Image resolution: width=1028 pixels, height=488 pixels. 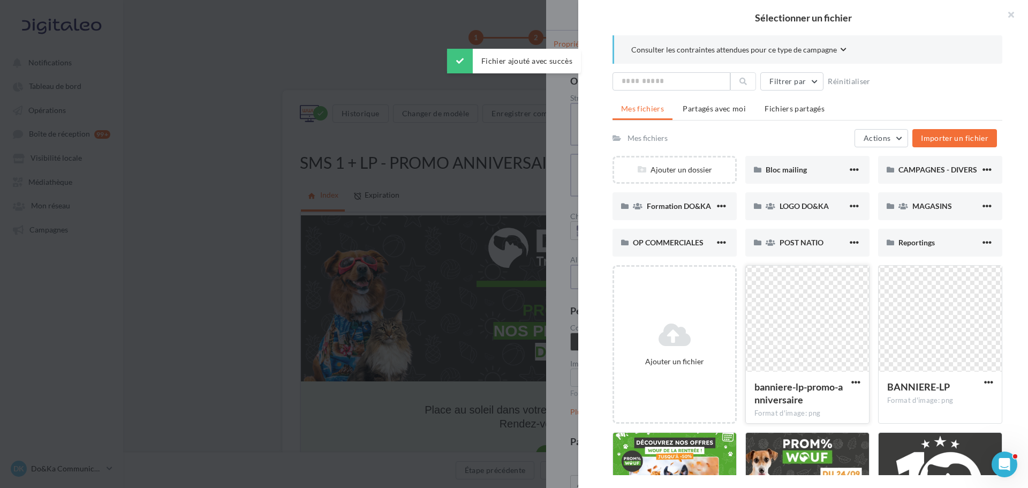 What do you see at coordinates (849, 81) in the screenshot?
I see `button: Réinitialiser` at bounding box center [849, 81].